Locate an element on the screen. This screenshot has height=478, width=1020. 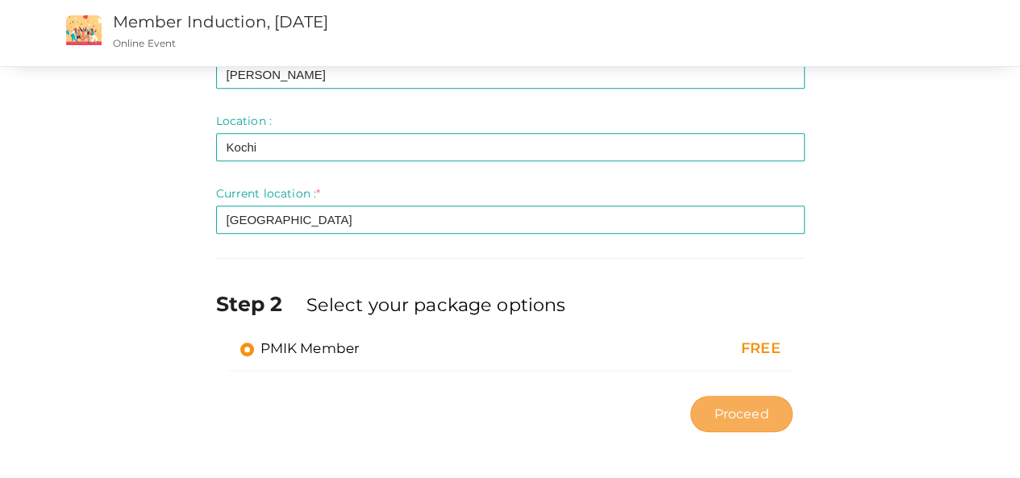
img: event2.png is located at coordinates (84, 30).